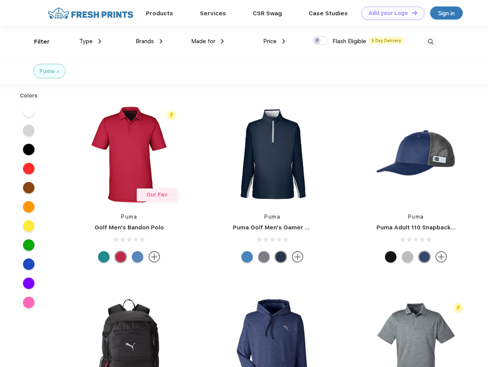 The height and width of the screenshot is (367, 488). Describe the element at coordinates (446, 13) in the screenshot. I see `div: Sign in` at that location.